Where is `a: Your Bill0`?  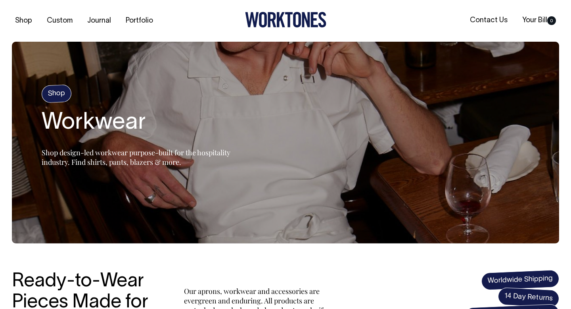 a: Your Bill0 is located at coordinates (539, 20).